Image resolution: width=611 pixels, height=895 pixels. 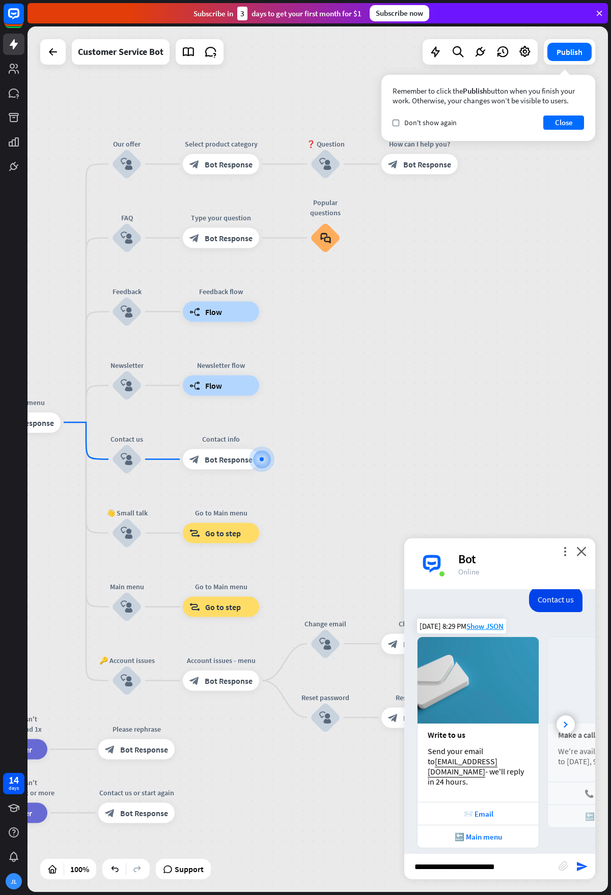 I want to click on span: Show JSON, so click(x=484, y=626).